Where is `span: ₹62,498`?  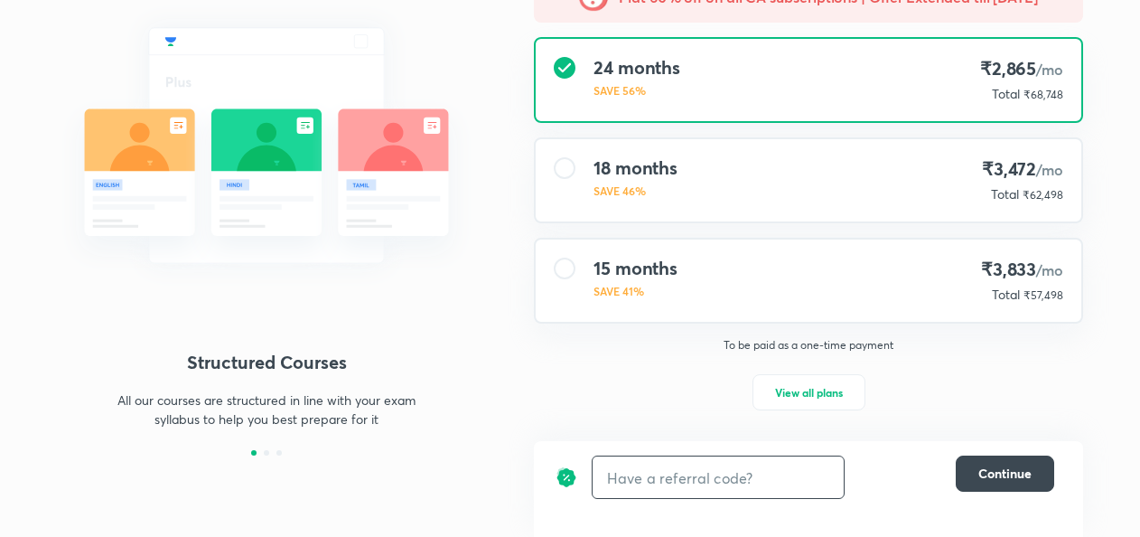 span: ₹62,498 is located at coordinates (1043, 194).